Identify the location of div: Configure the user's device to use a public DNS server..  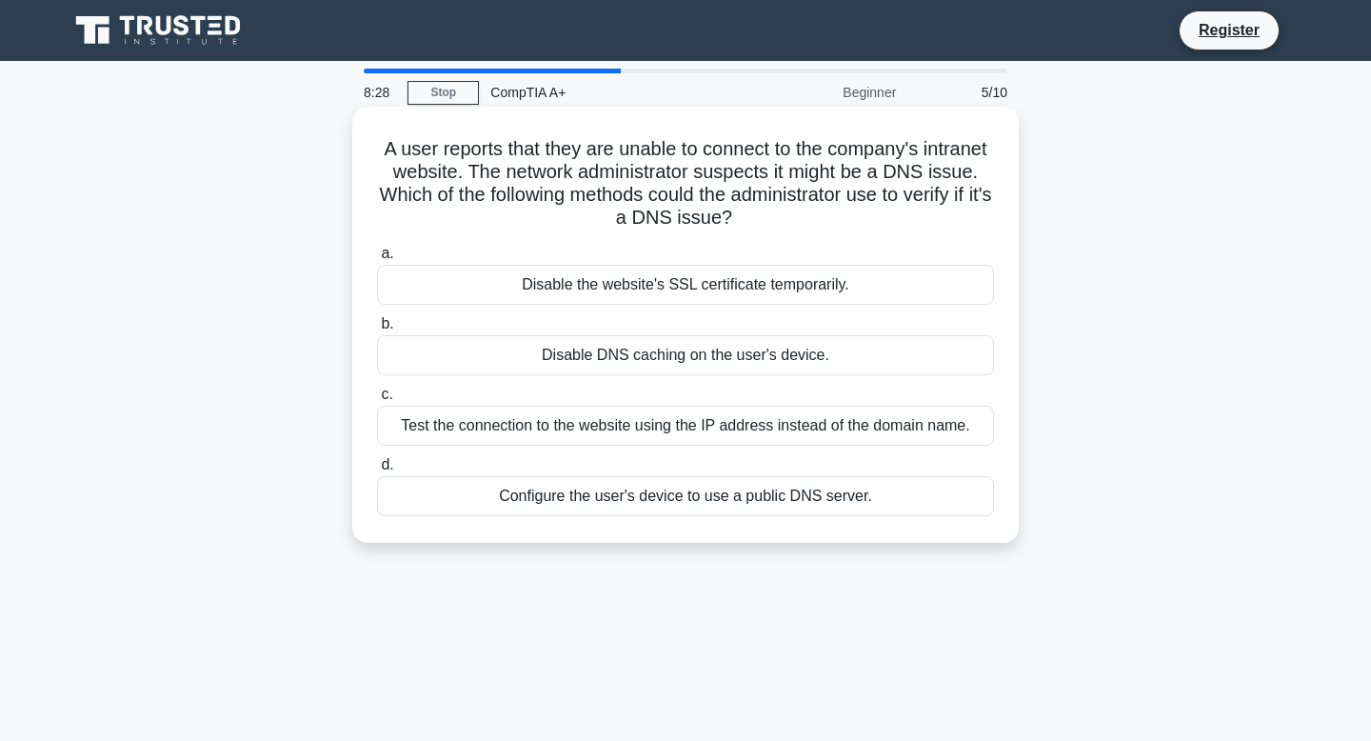
(686, 496).